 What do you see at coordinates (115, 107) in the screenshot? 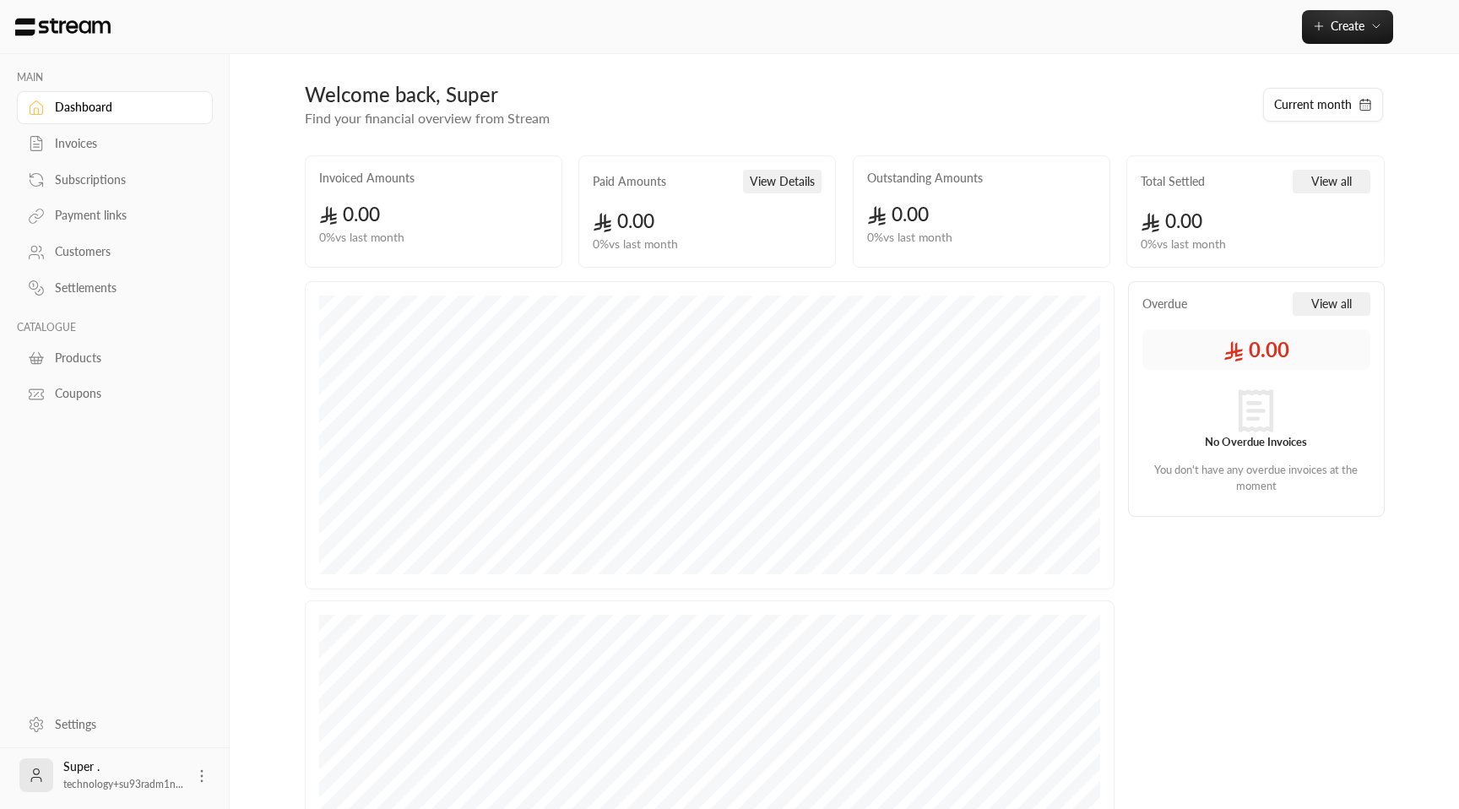
I see `a: Dashboard` at bounding box center [115, 107].